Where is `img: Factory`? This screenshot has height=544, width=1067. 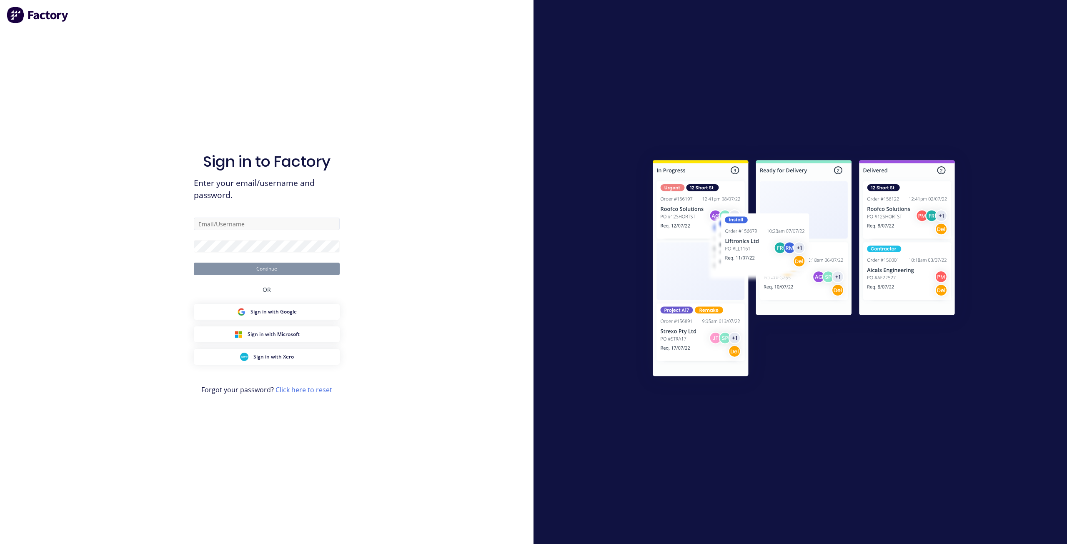
img: Factory is located at coordinates (38, 15).